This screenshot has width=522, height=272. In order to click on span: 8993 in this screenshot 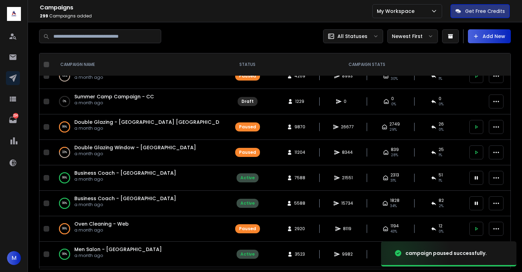, I will do `click(347, 76)`.